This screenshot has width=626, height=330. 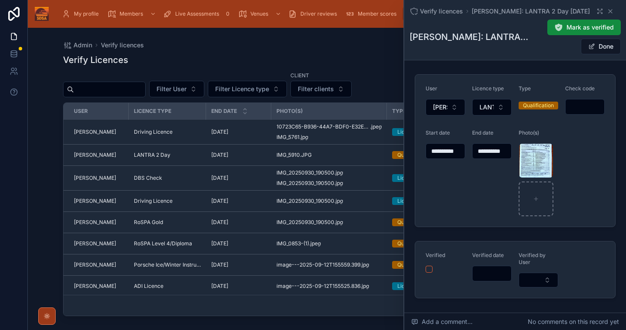 I want to click on span: IMG_5761, so click(x=288, y=137).